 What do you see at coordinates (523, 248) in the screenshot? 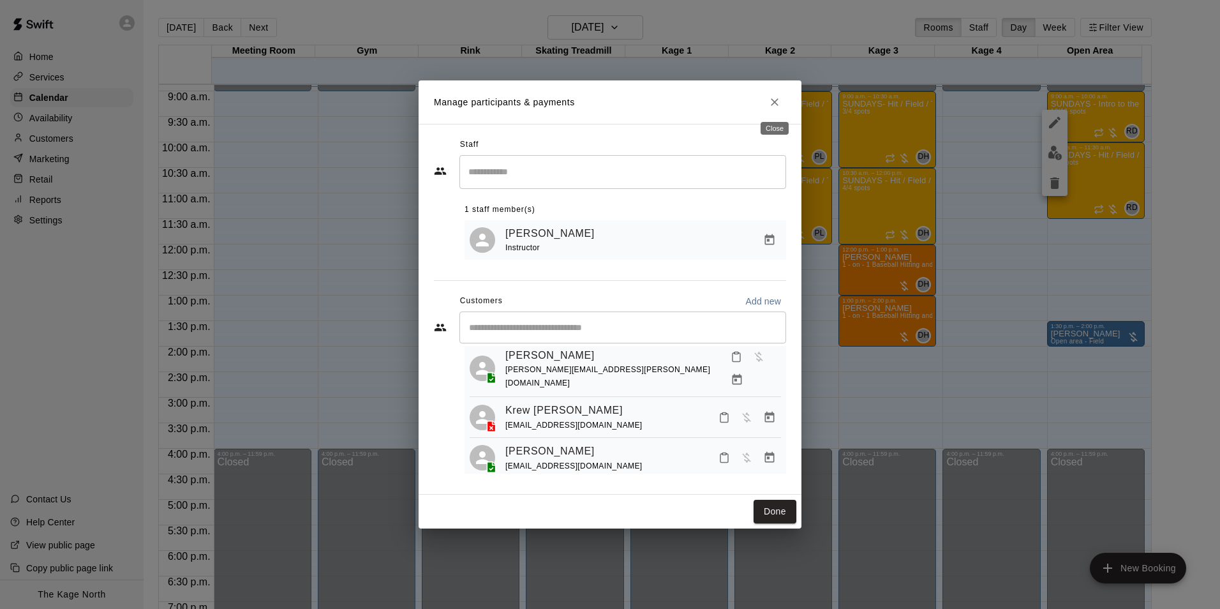
I see `span: Instructor` at bounding box center [523, 248].